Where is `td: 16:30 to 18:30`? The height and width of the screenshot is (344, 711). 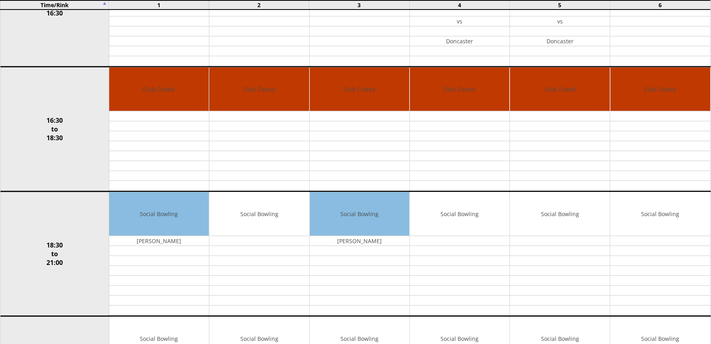
td: 16:30 to 18:30 is located at coordinates (54, 129).